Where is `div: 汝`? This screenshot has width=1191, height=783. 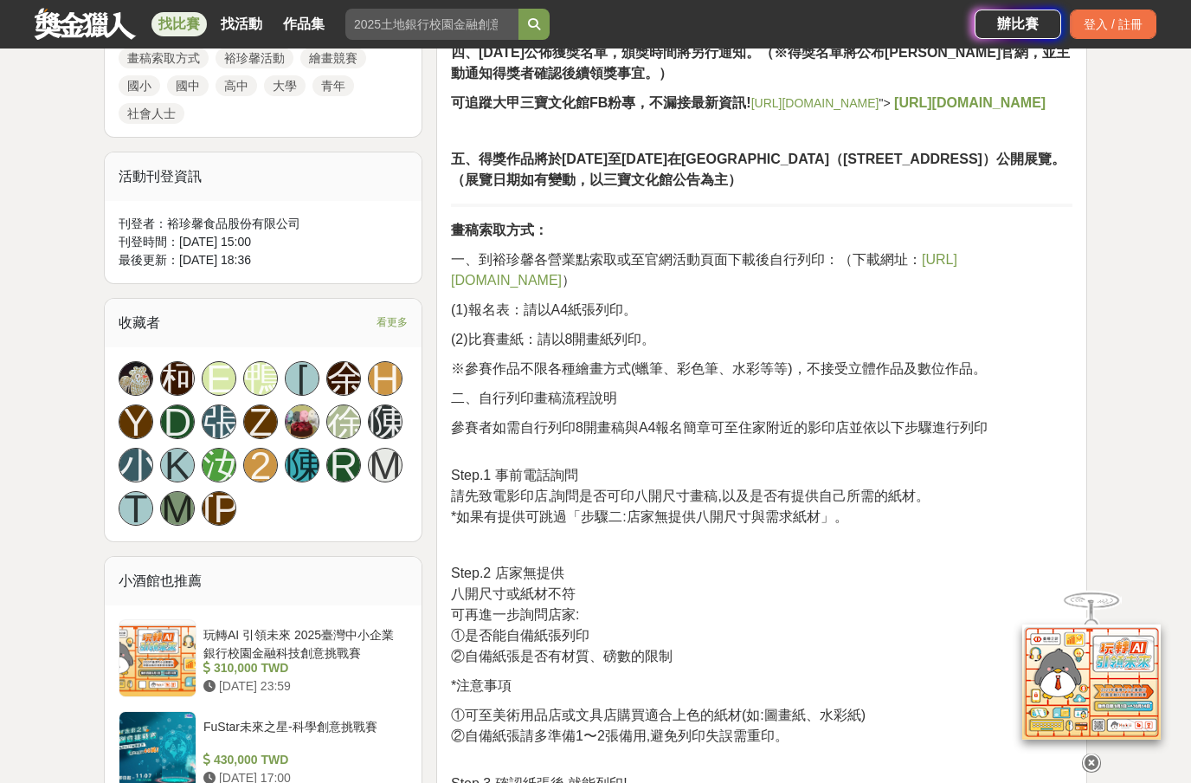
div: 汝 is located at coordinates (219, 465).